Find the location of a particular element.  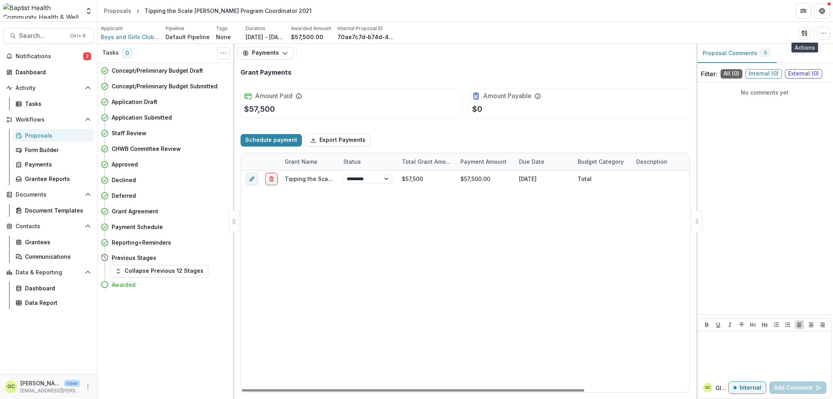

h4: Concept/Preliminary Budget Draft is located at coordinates (157, 70).